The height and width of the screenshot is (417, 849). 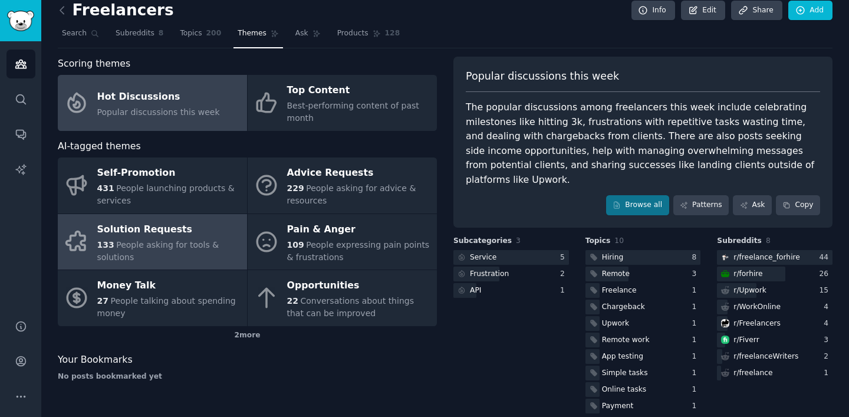 What do you see at coordinates (169, 286) in the screenshot?
I see `div: Money Talk` at bounding box center [169, 286].